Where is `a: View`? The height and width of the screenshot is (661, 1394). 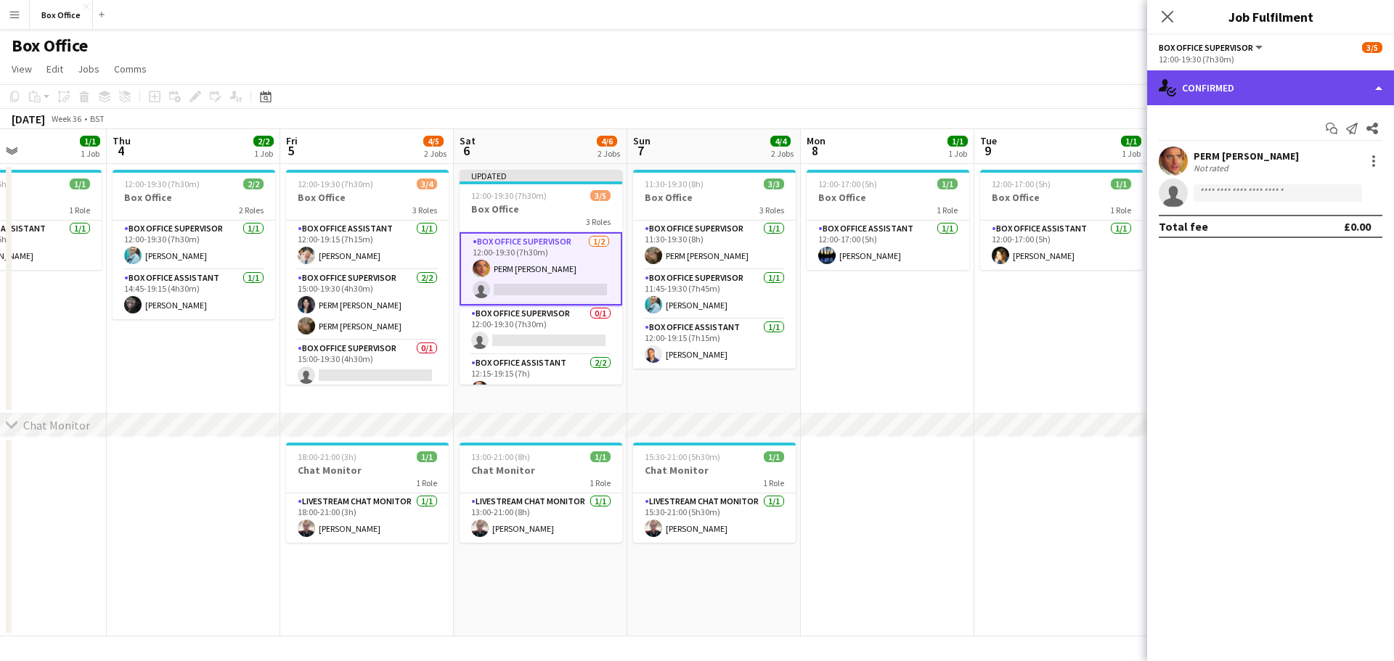 a: View is located at coordinates (22, 69).